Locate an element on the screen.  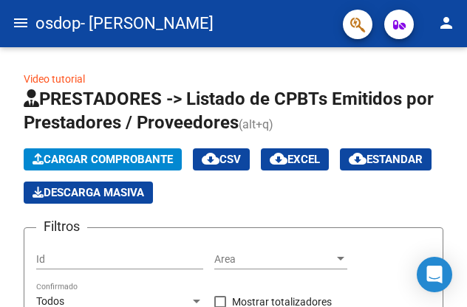
span: CSV is located at coordinates (221, 160).